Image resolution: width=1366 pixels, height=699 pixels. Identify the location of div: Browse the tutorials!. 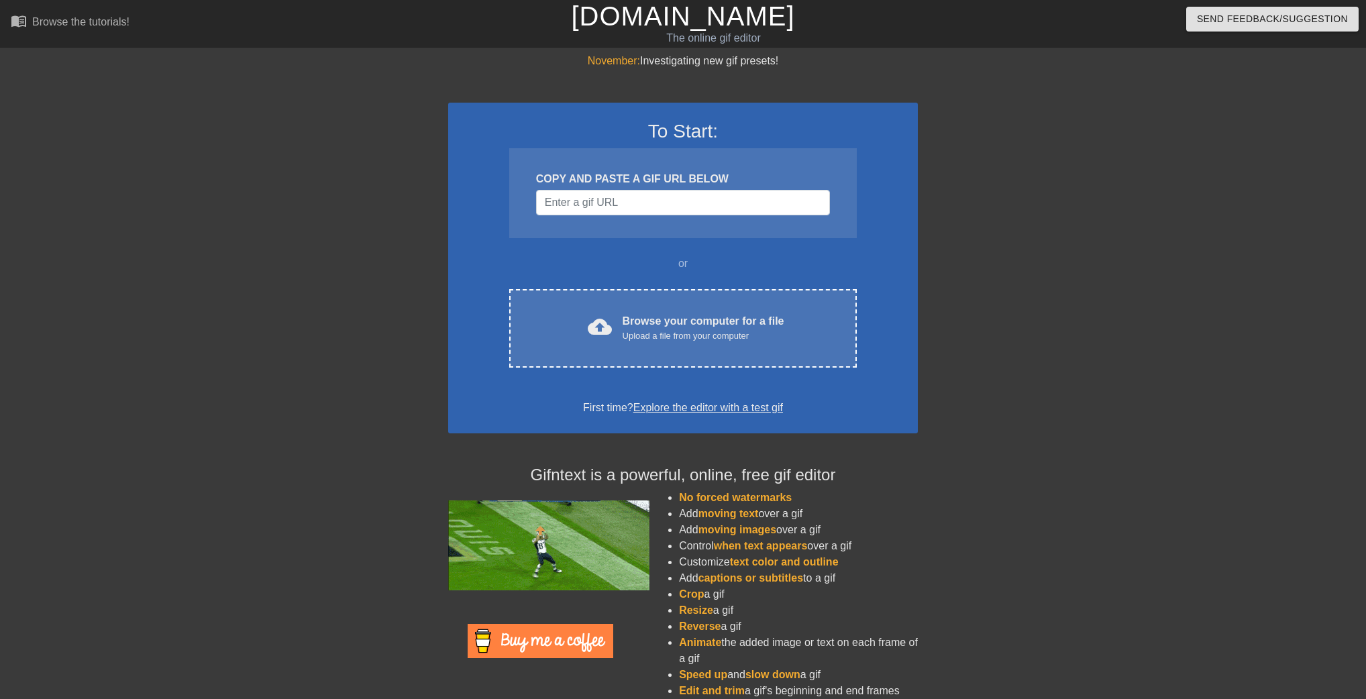
(80, 21).